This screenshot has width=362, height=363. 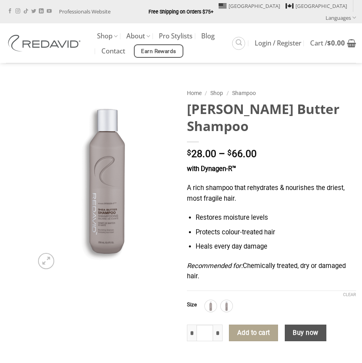 I want to click on em: Recommended for:, so click(x=214, y=266).